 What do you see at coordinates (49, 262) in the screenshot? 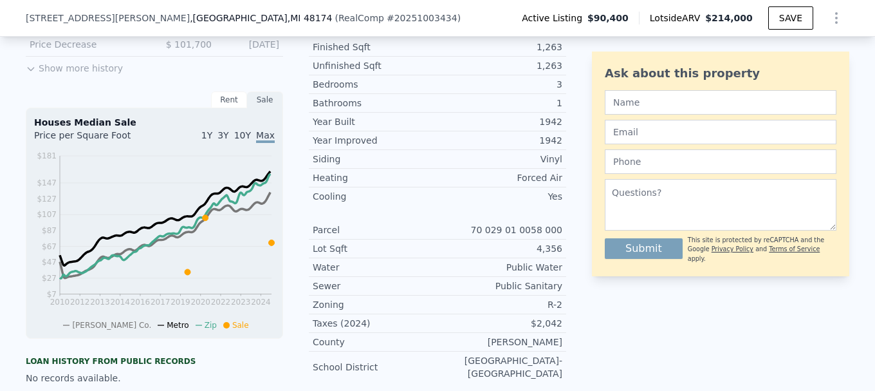
I see `tspan: $47` at bounding box center [49, 262].